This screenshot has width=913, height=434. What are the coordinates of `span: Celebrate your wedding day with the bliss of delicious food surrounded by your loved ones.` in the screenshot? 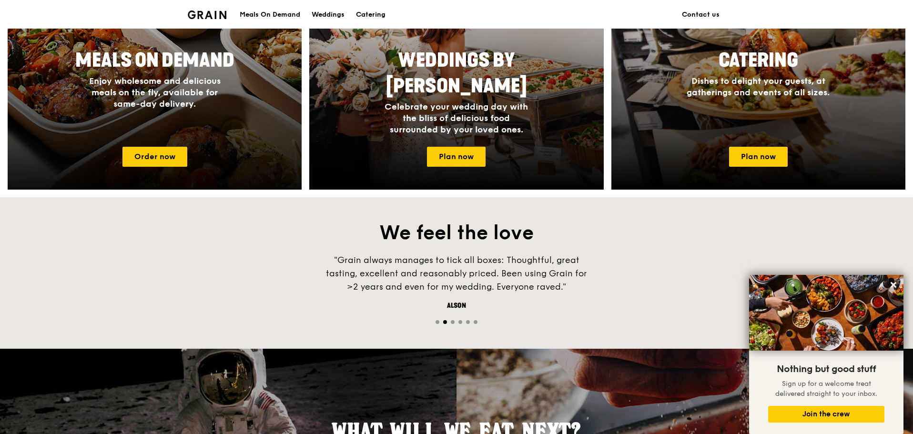 It's located at (456, 118).